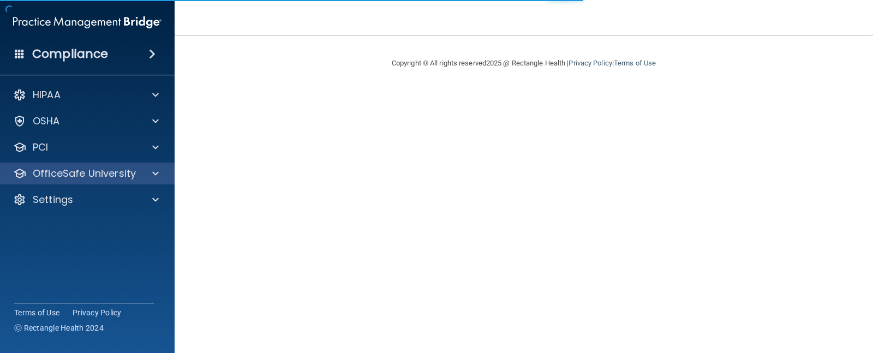  Describe the element at coordinates (59, 328) in the screenshot. I see `span: Ⓒ Rectangle Health 2024` at that location.